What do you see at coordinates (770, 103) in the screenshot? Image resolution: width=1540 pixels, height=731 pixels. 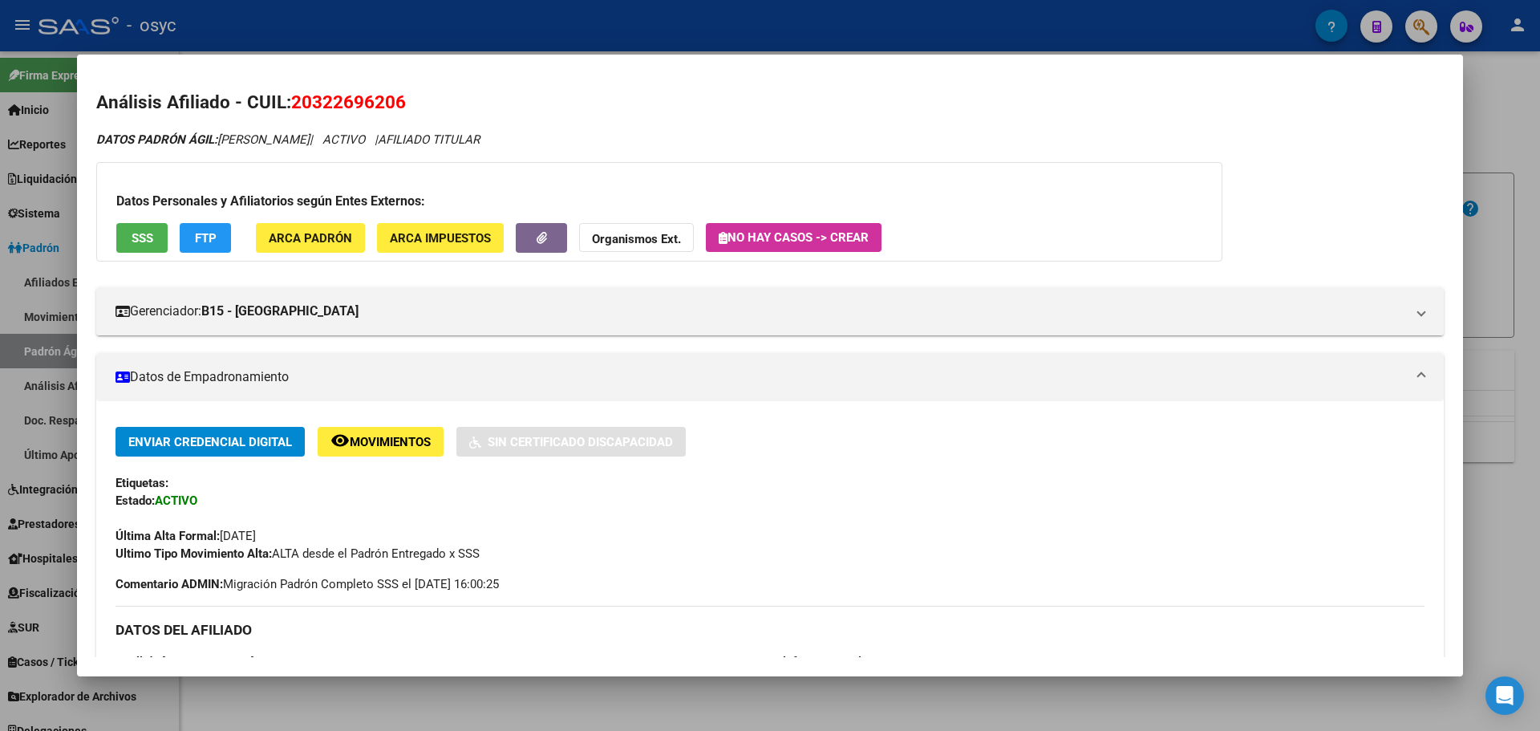 I see `h2: Análisis Afiliado - CUIL:` at bounding box center [770, 103].